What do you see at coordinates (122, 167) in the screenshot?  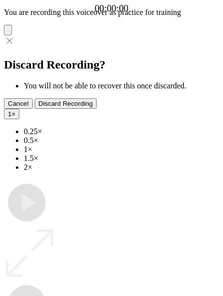 I see `li: 2×` at bounding box center [122, 167].